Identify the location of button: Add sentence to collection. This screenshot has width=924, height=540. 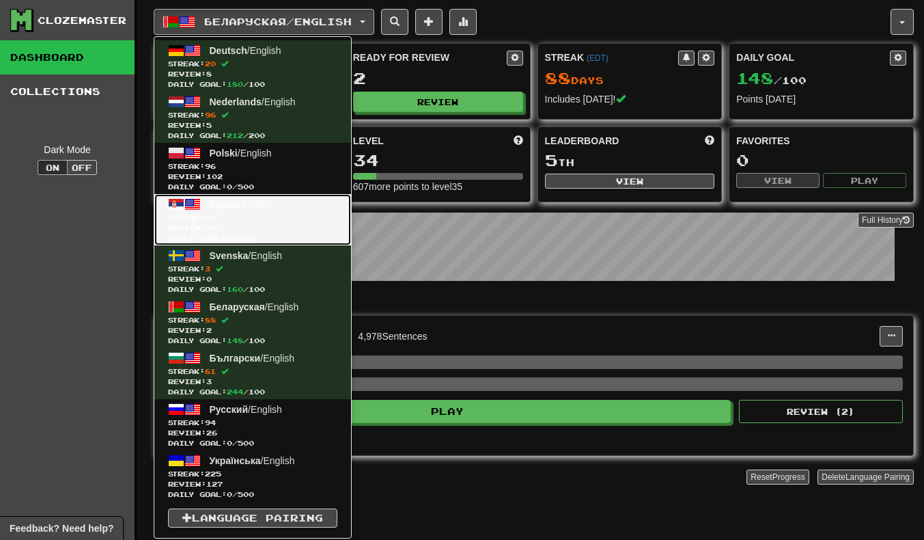
(429, 22).